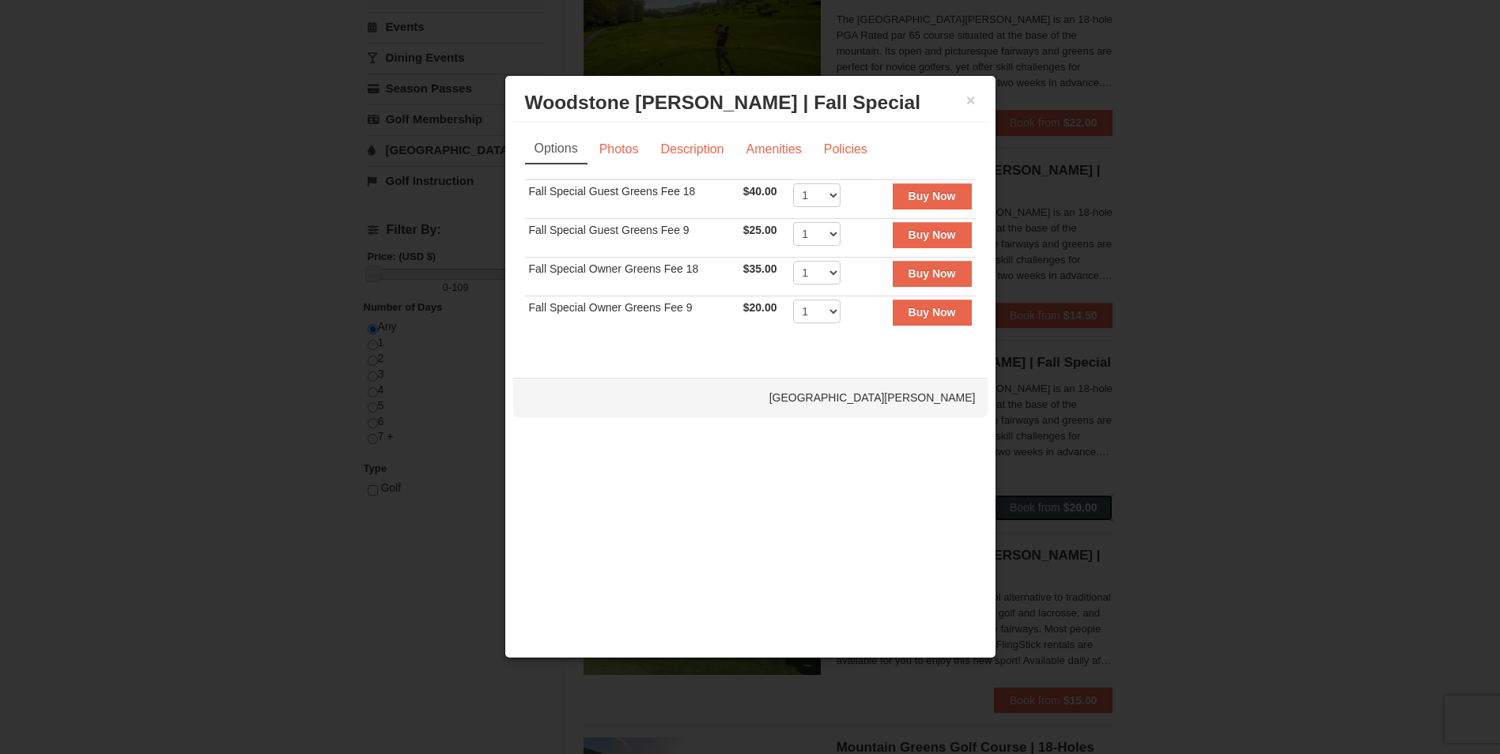 The height and width of the screenshot is (754, 1500). I want to click on a: Amenities, so click(773, 149).